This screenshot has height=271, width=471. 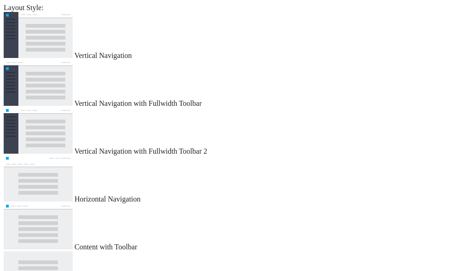 I want to click on md-radio-button: Content with Toolbar, so click(x=236, y=227).